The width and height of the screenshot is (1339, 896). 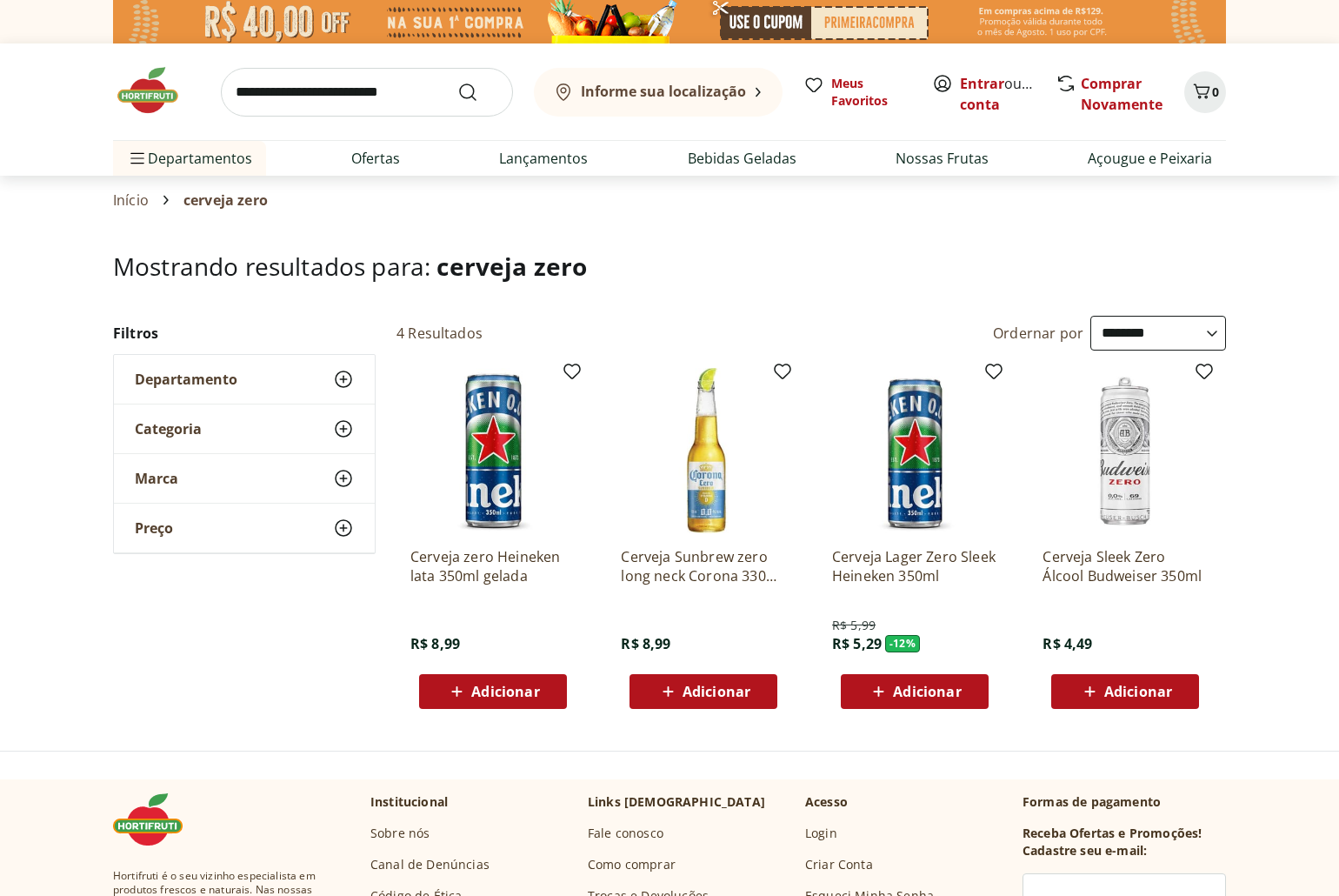 What do you see at coordinates (376, 158) in the screenshot?
I see `a: Ofertas` at bounding box center [376, 158].